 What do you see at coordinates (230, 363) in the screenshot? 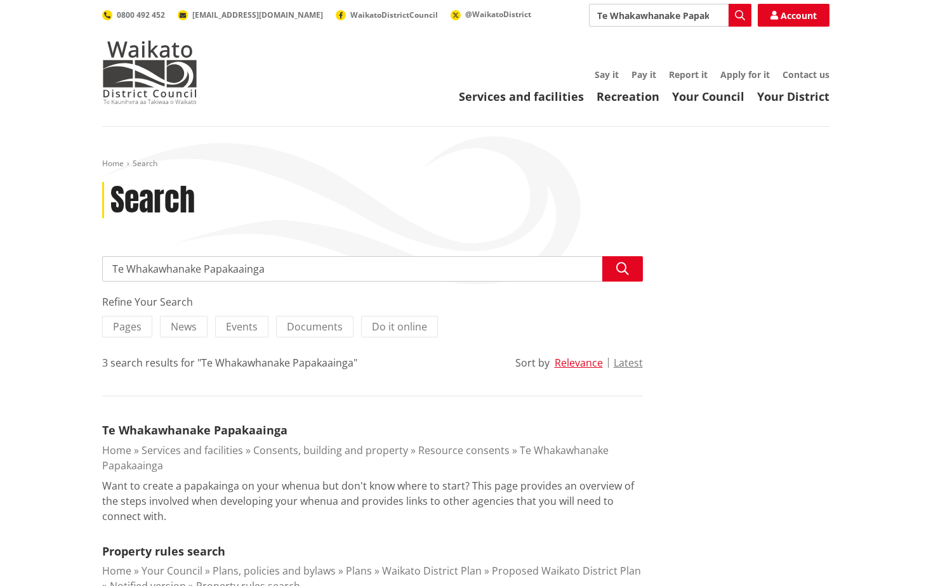
I see `div: 3 search results for "Te Whakawhanake Papakaainga"` at bounding box center [230, 363].